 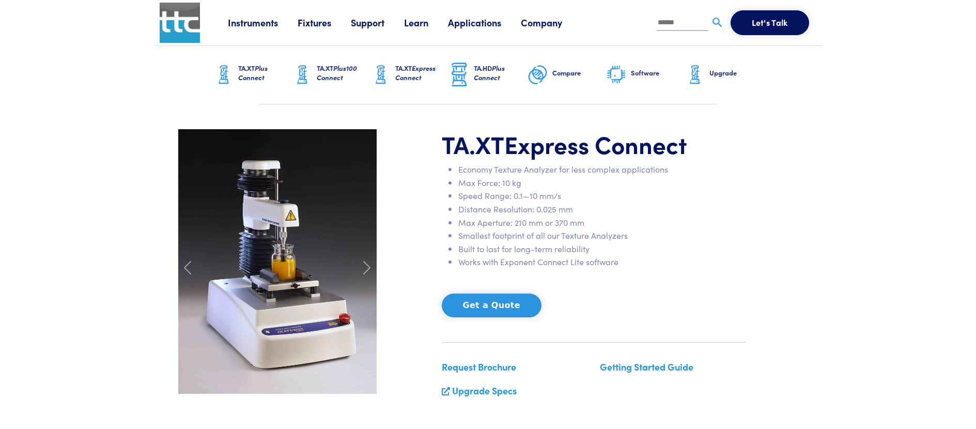 What do you see at coordinates (551, 22) in the screenshot?
I see `a: Company` at bounding box center [551, 22].